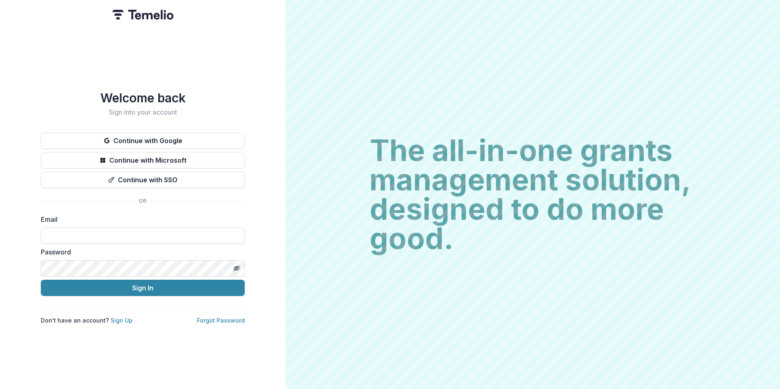 Image resolution: width=780 pixels, height=389 pixels. I want to click on button: Continue with SSO, so click(143, 180).